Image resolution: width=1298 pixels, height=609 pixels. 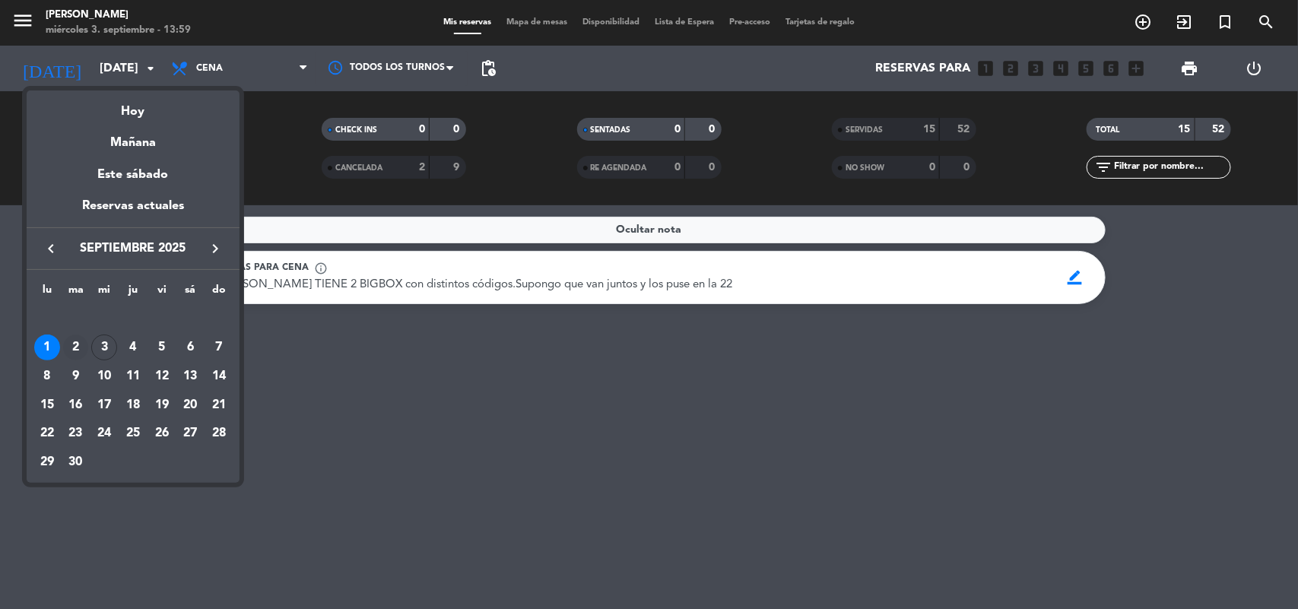 I want to click on div: 2, so click(x=76, y=347).